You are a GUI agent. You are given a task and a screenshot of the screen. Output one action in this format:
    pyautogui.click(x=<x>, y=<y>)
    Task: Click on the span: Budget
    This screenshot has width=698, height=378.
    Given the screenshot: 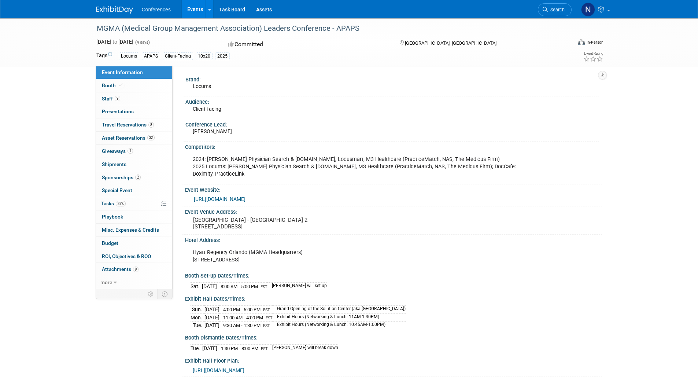 What is the action you would take?
    pyautogui.click(x=110, y=243)
    